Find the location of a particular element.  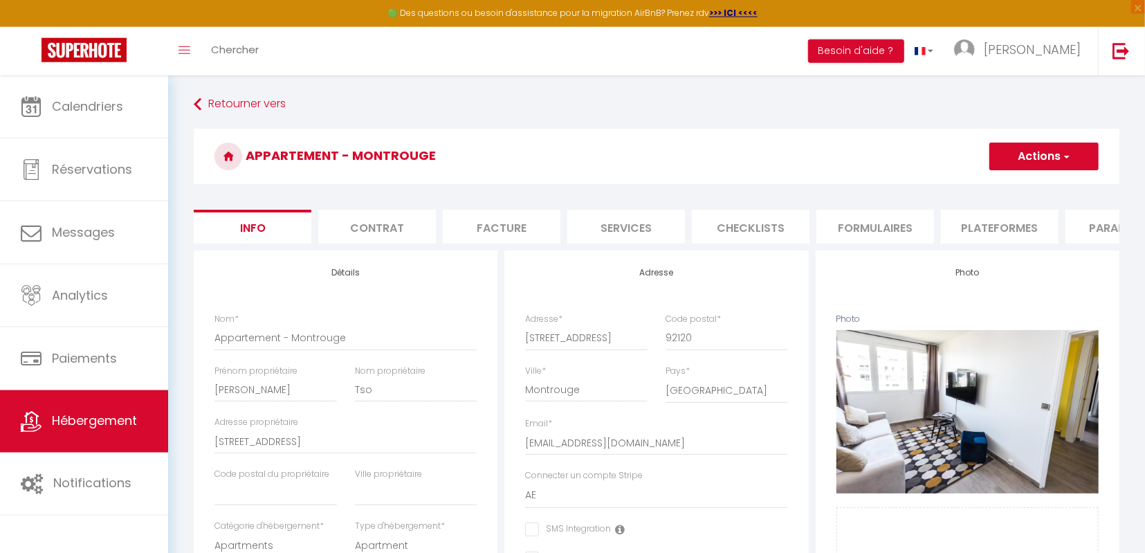

label: Email is located at coordinates (538, 423).